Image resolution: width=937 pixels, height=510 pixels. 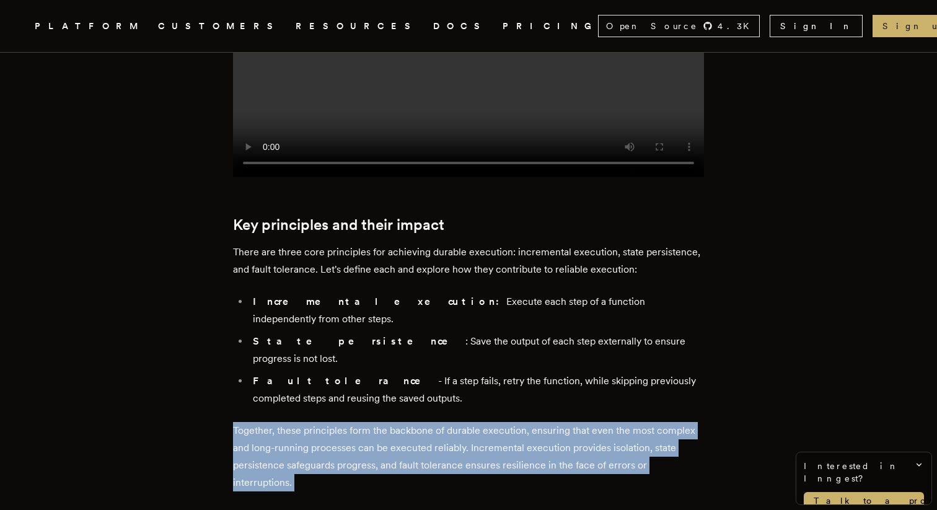 What do you see at coordinates (477, 350) in the screenshot?
I see `li: : Save the output of each step externally to ensure progress is not lost.` at bounding box center [477, 350].